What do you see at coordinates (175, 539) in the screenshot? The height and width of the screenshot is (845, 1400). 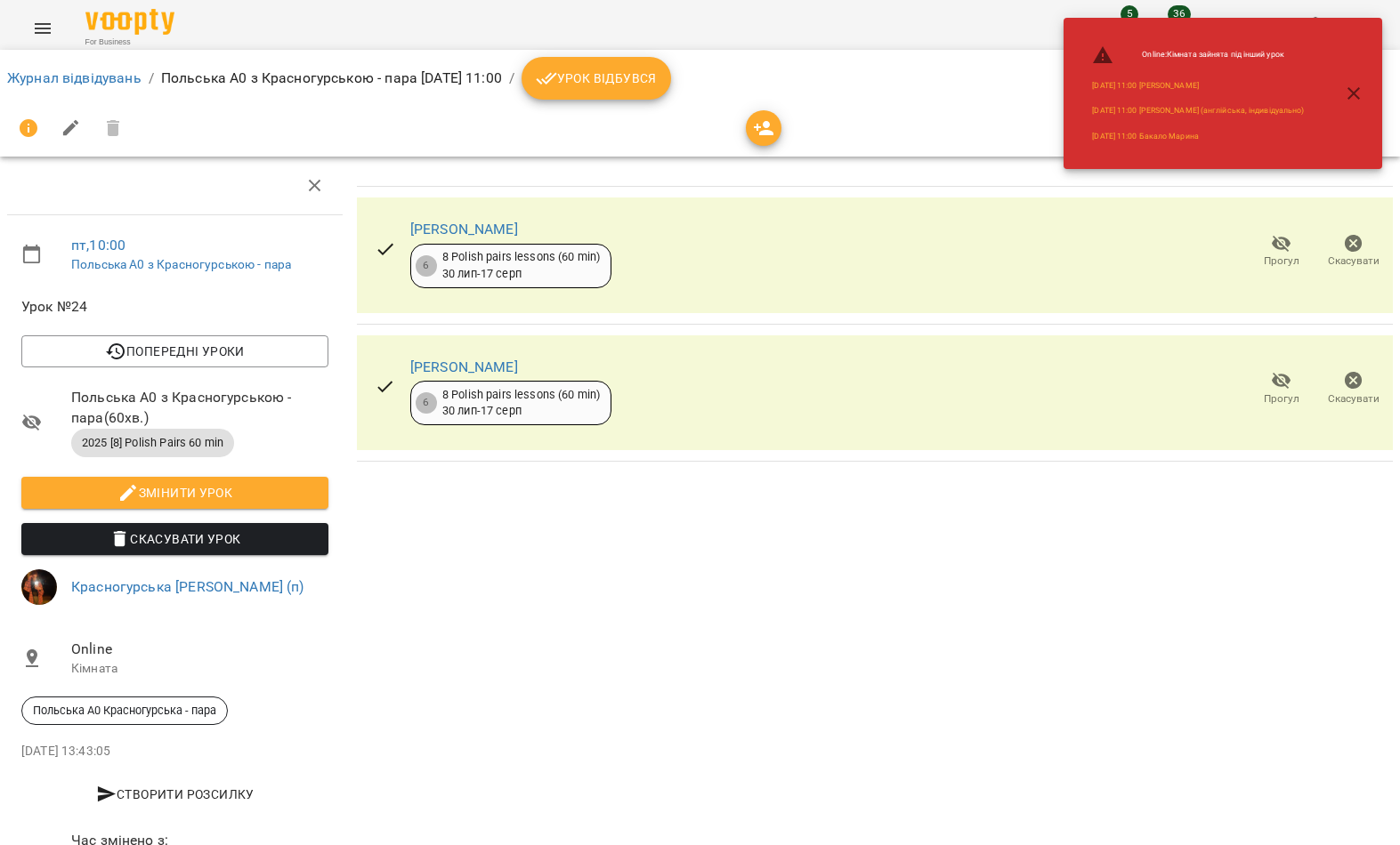 I see `span: Скасувати Урок` at bounding box center [175, 539].